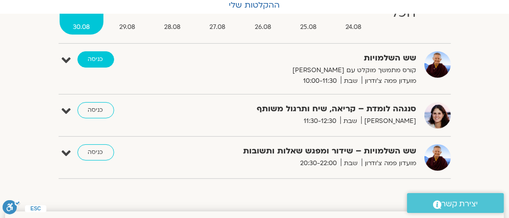 The width and height of the screenshot is (509, 218). I want to click on span: 26.08, so click(262, 27).